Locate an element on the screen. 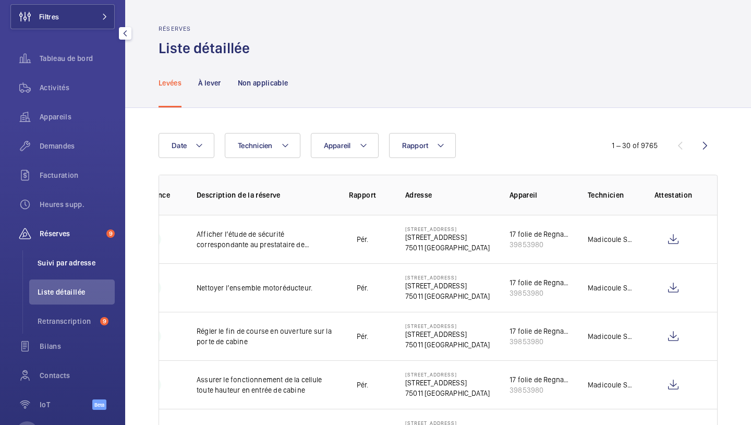 Image resolution: width=751 pixels, height=425 pixels. span: Tableau de bord is located at coordinates (77, 58).